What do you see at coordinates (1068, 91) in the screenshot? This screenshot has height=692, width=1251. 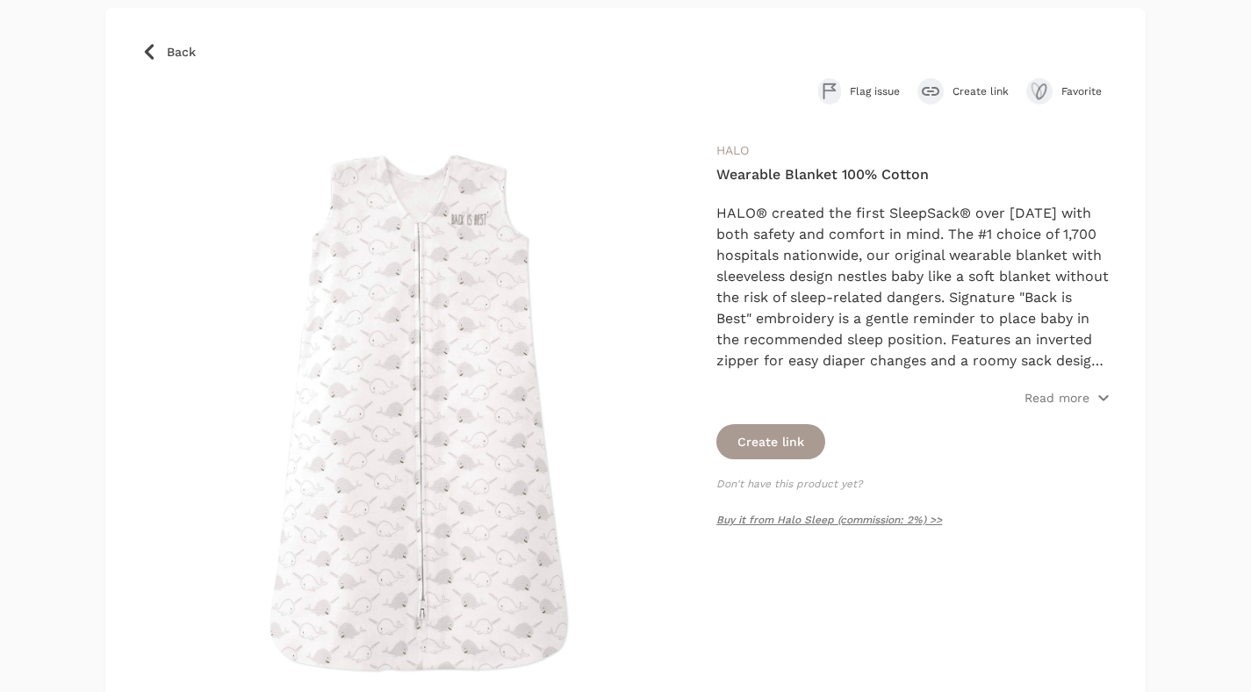 I see `button: Favorite` at bounding box center [1068, 91].